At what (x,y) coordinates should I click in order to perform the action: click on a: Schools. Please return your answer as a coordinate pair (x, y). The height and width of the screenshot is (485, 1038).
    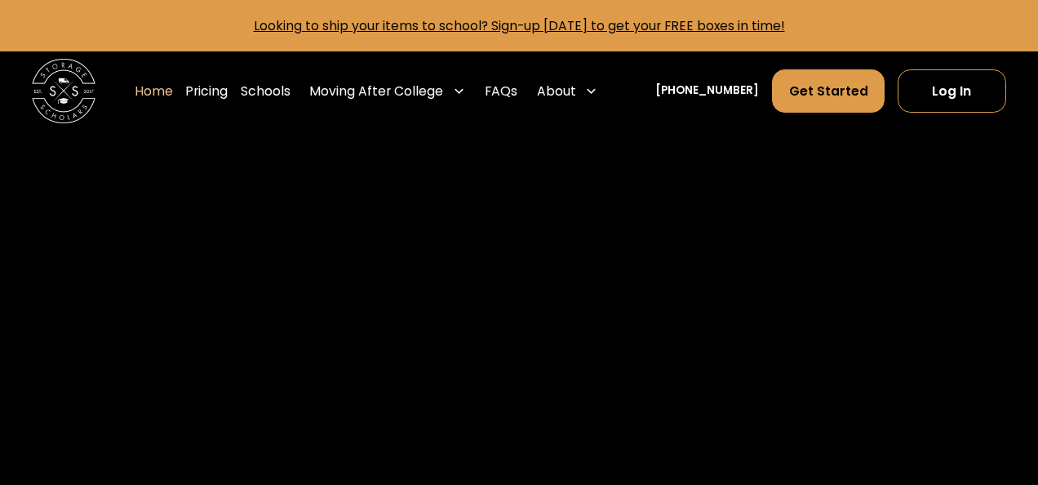
    Looking at the image, I should click on (265, 91).